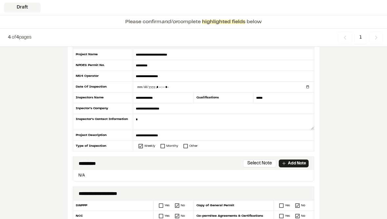 The width and height of the screenshot is (387, 219). Describe the element at coordinates (296, 164) in the screenshot. I see `p: Add Note` at that location.